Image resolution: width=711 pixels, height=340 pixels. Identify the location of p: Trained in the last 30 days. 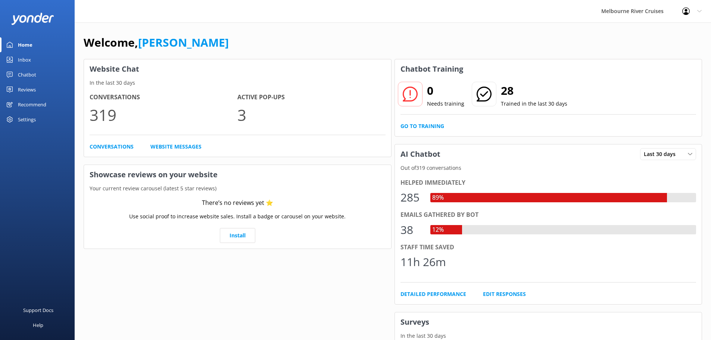
(534, 104).